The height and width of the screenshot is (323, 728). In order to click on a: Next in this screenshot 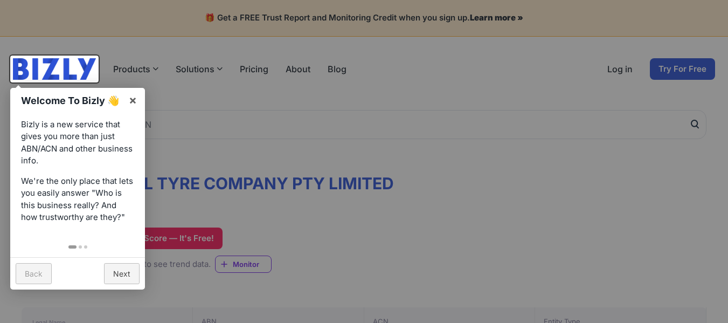, I will do `click(122, 273)`.